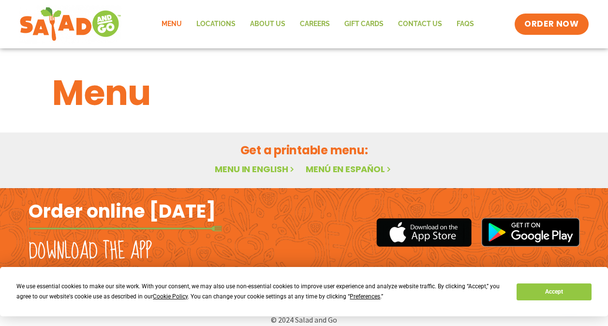  I want to click on span: ORDER NOW, so click(551, 24).